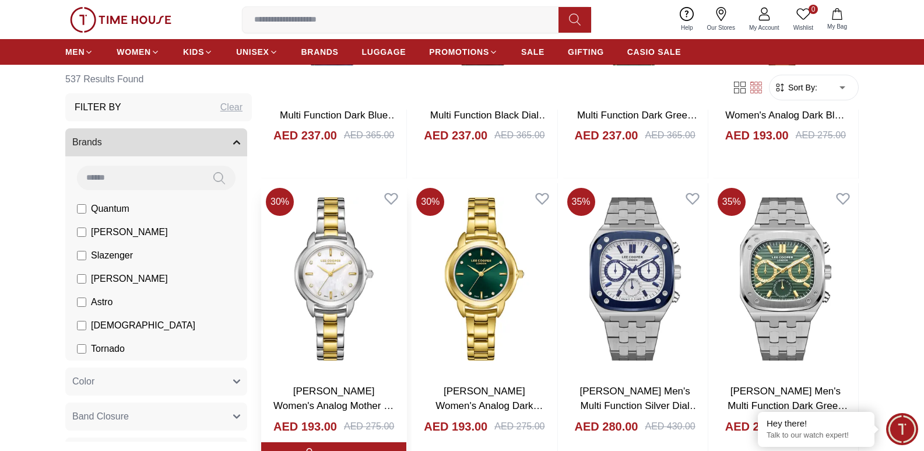  What do you see at coordinates (635, 279) in the screenshot?
I see `img: Lee Cooper Men's Multi Function Silver Dial Watch - LC08023.390` at bounding box center [635, 279].